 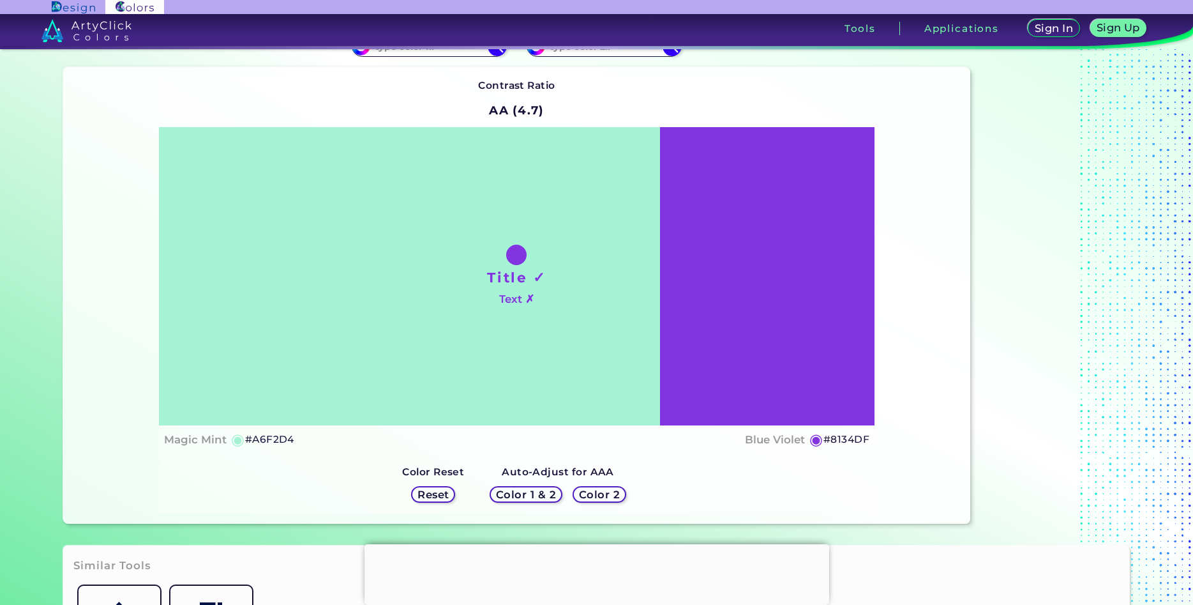 What do you see at coordinates (517, 277) in the screenshot?
I see `h1: Title ✓` at bounding box center [517, 277].